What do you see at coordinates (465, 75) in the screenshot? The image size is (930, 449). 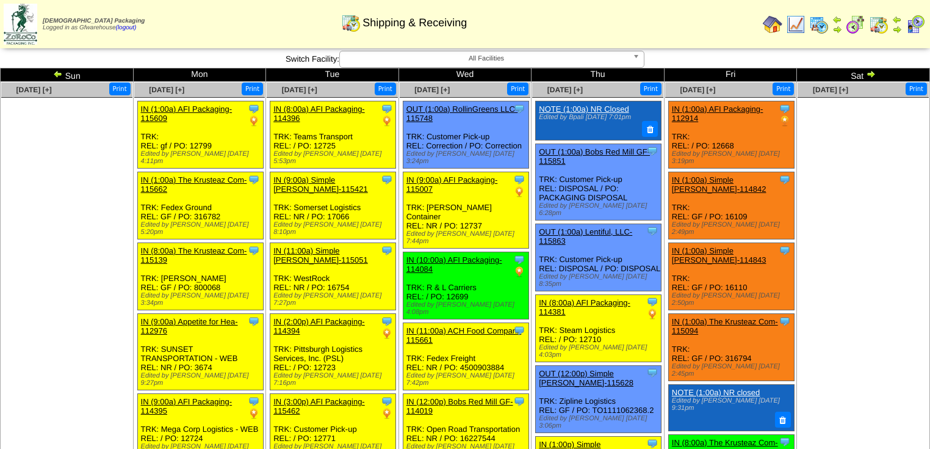 I see `td: Wed` at bounding box center [465, 75].